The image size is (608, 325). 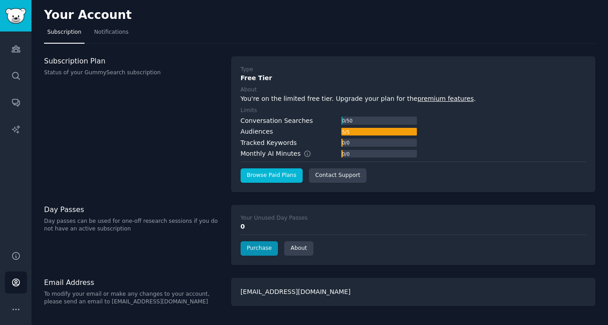 What do you see at coordinates (247, 70) in the screenshot?
I see `div: Type` at bounding box center [247, 70].